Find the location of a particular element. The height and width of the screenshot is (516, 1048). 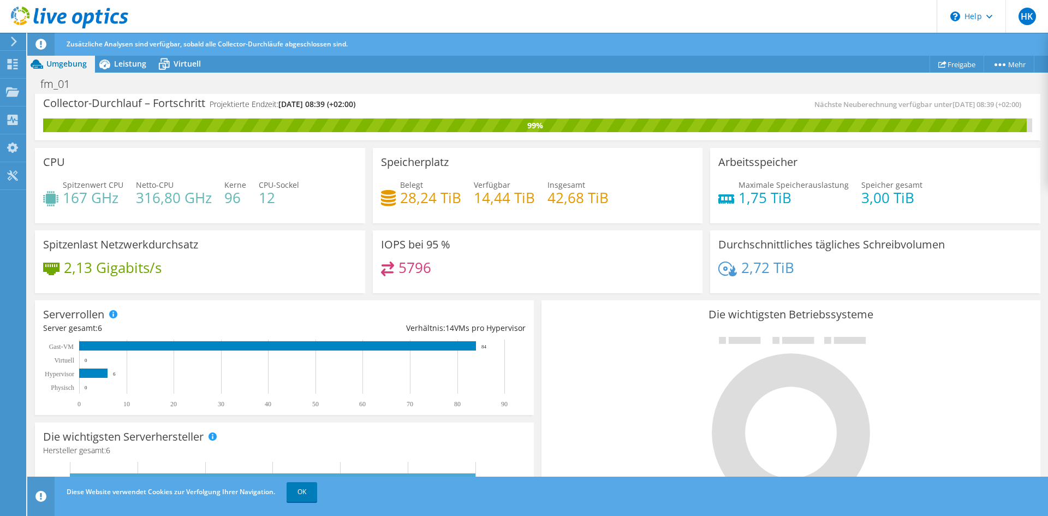

h3: IOPS bei 95 % is located at coordinates (415, 244).